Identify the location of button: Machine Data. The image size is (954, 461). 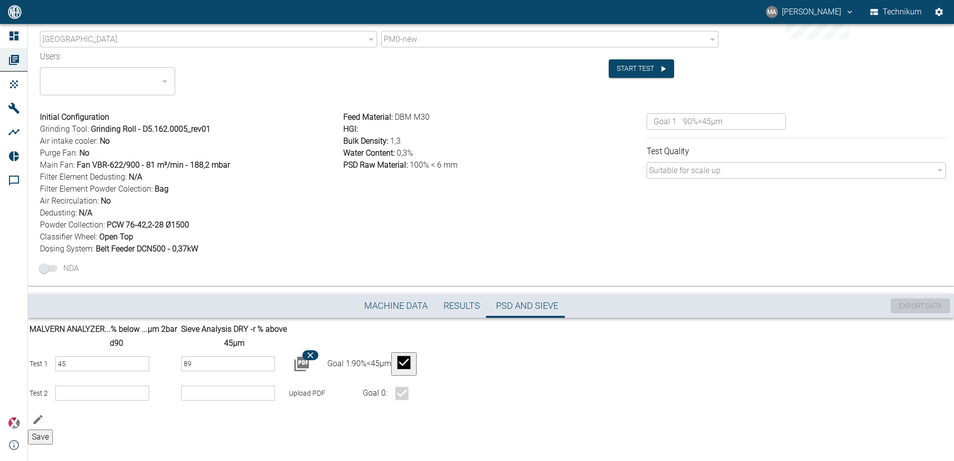
(396, 306).